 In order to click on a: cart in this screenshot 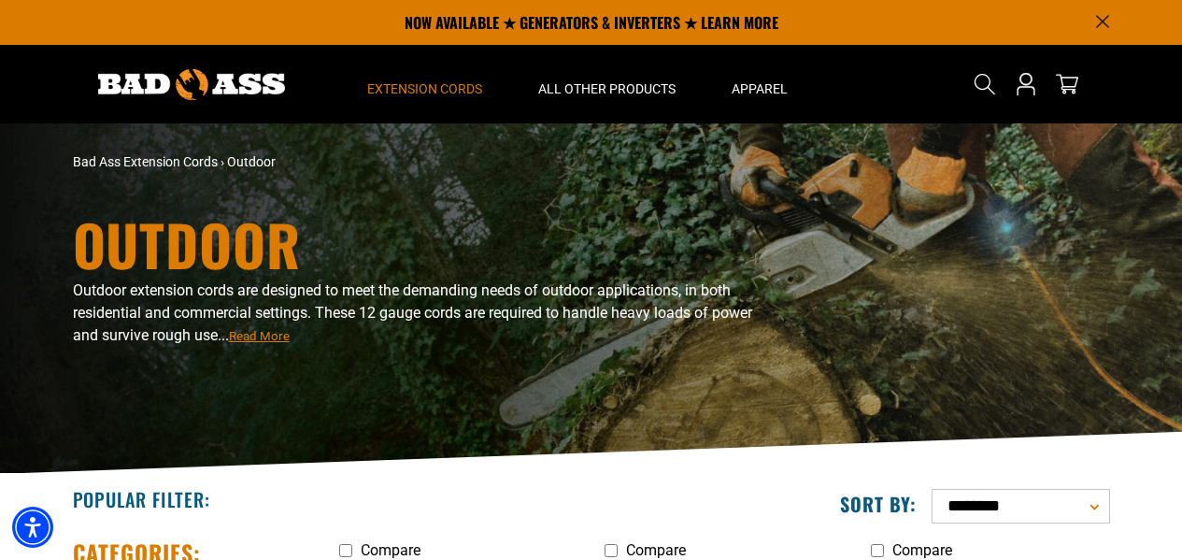, I will do `click(1067, 84)`.